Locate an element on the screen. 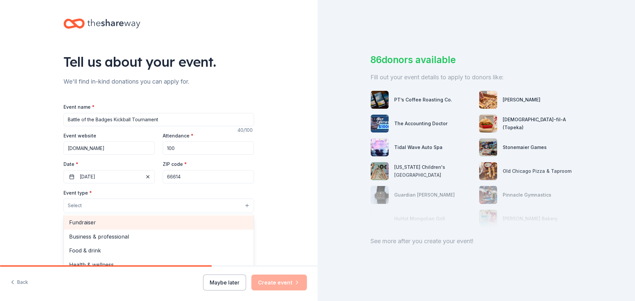 The image size is (635, 301). span: Food & drink is located at coordinates (159, 251).